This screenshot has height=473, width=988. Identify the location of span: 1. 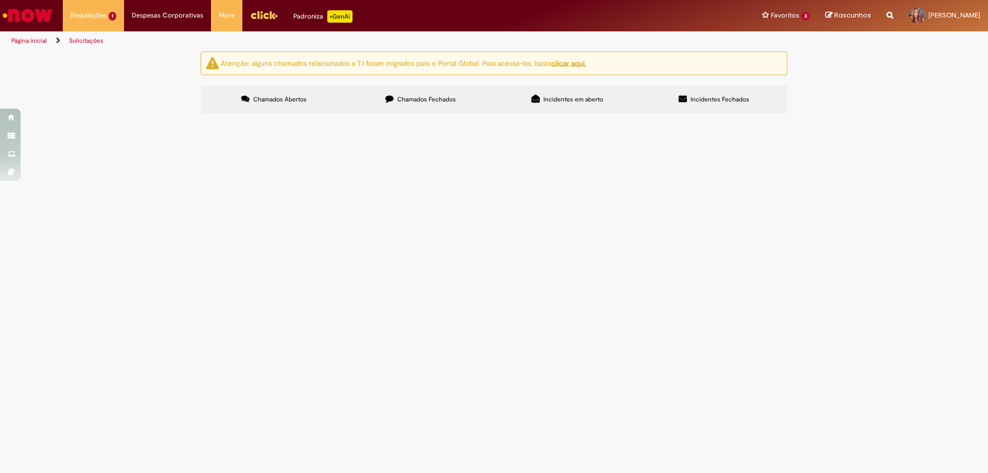
(112, 16).